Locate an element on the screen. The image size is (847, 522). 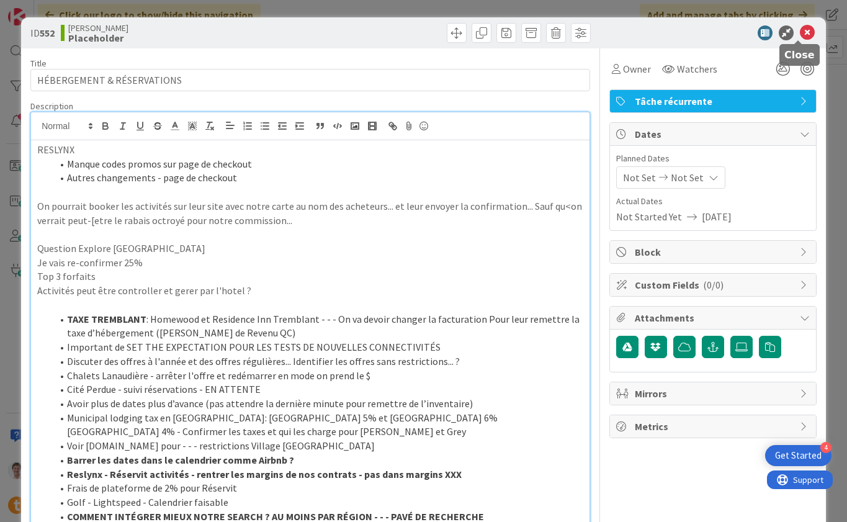
span: Block is located at coordinates (714, 252).